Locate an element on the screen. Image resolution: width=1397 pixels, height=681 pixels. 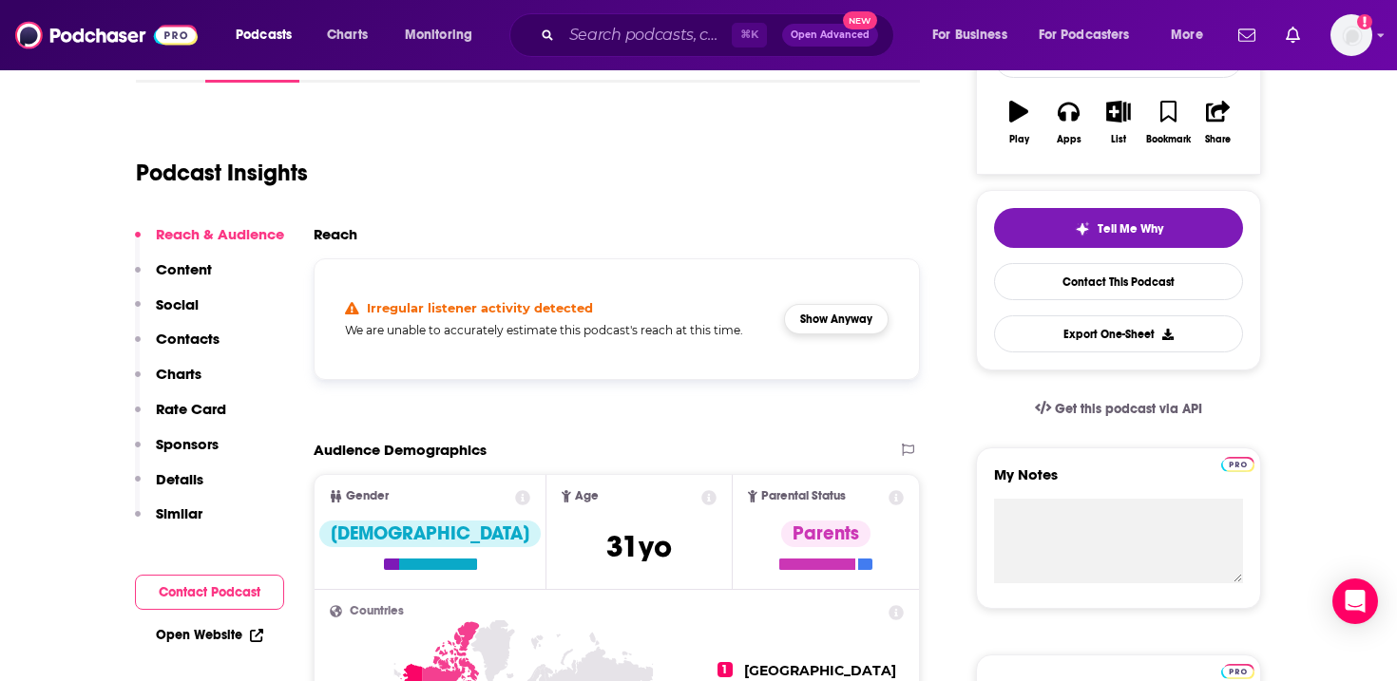
span: Gender is located at coordinates (367, 496).